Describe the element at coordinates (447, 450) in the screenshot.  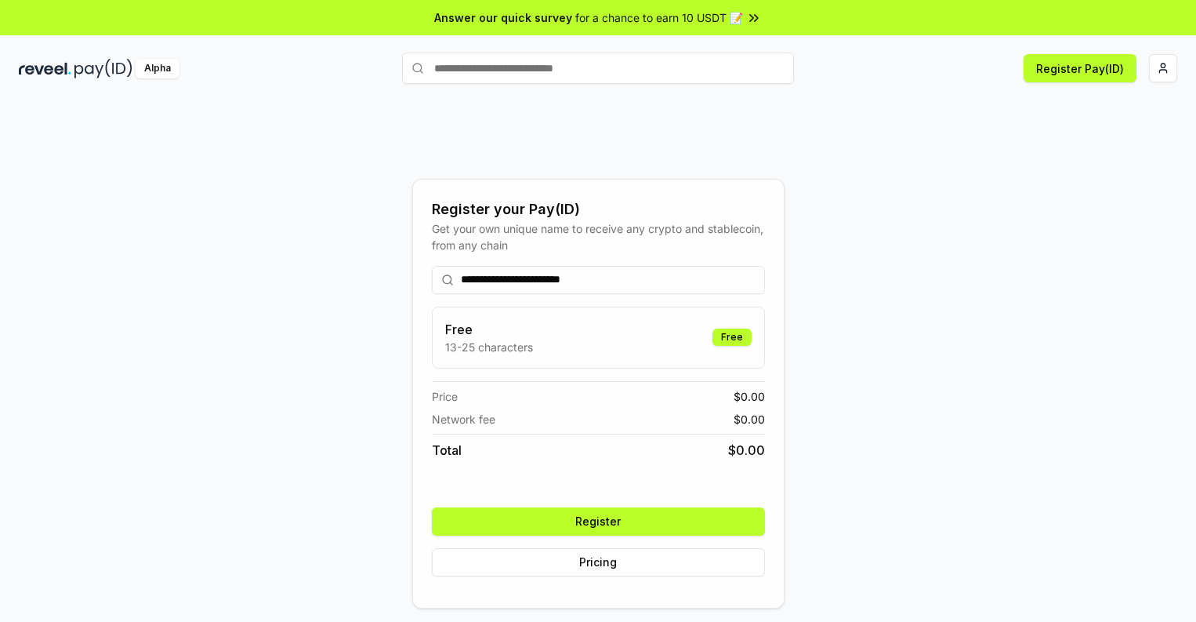
I see `span: Total` at that location.